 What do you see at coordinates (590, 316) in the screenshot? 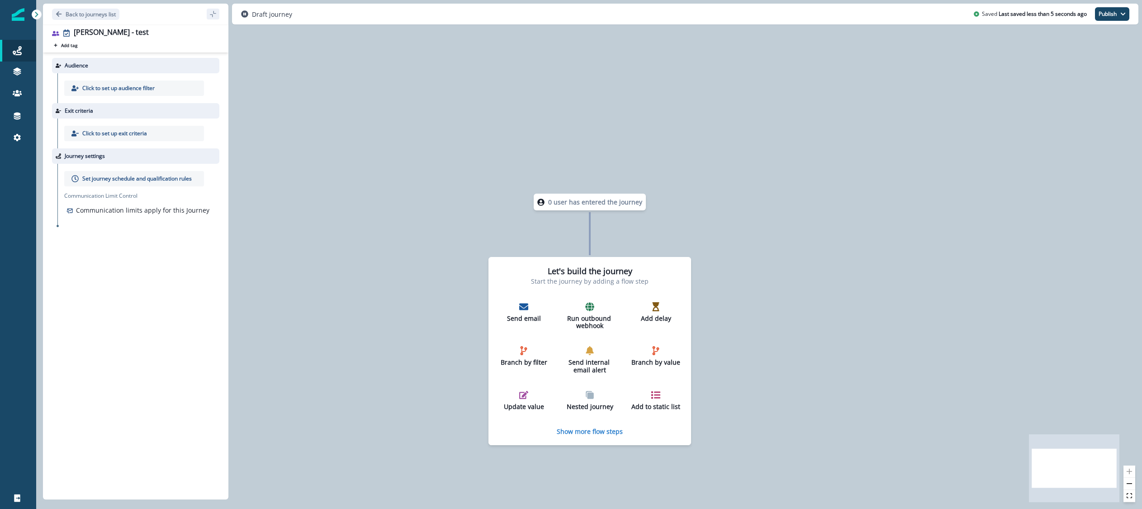
I see `button: Run outbound webhook` at bounding box center [590, 316].